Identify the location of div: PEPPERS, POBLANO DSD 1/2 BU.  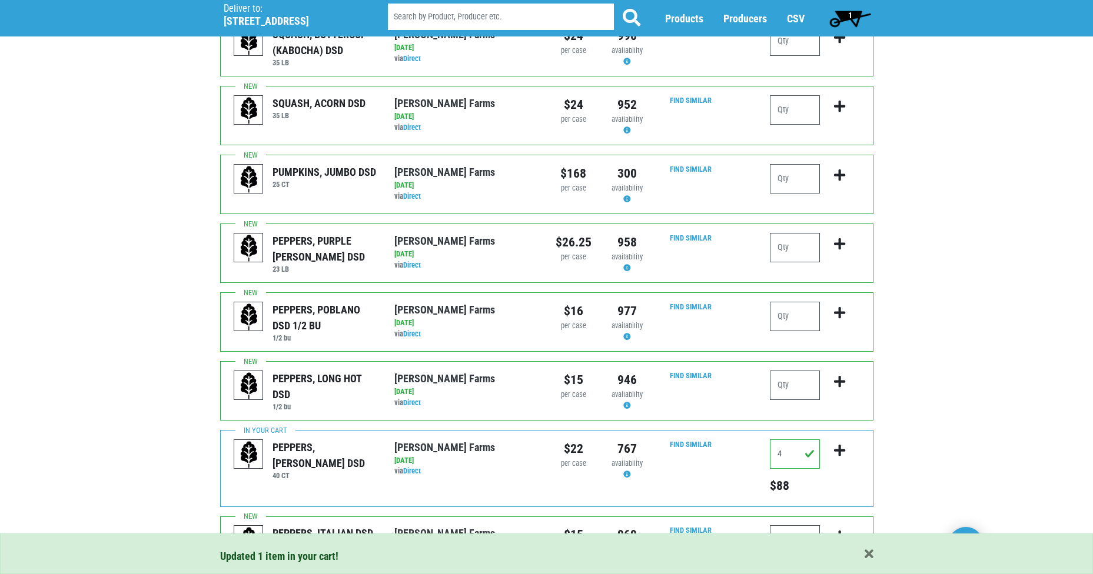
(324, 318).